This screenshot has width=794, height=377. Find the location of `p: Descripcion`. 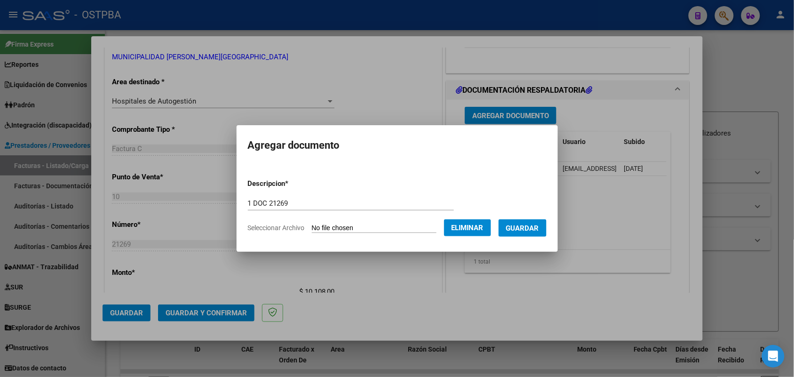

p: Descripcion is located at coordinates (293, 183).